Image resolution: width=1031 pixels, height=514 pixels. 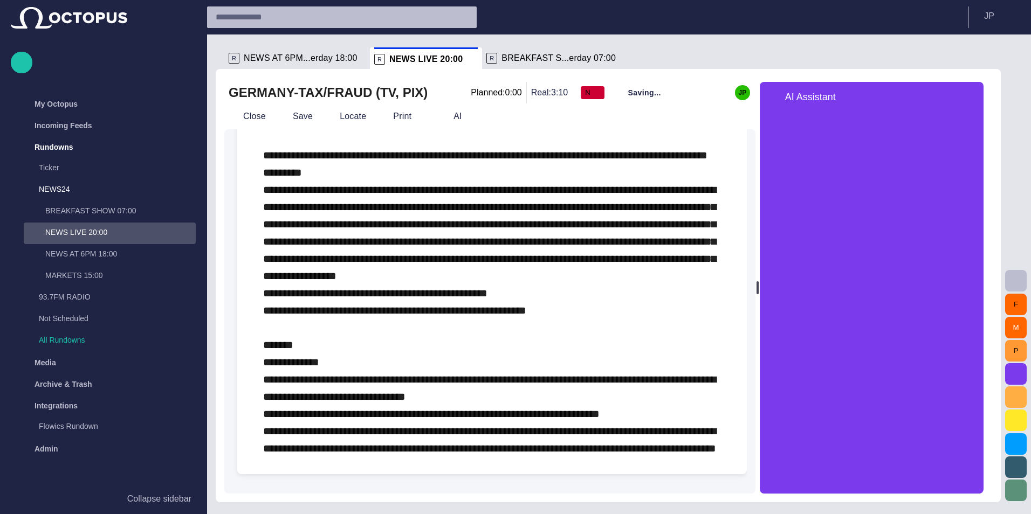 What do you see at coordinates (46, 449) in the screenshot?
I see `p: Admin` at bounding box center [46, 449].